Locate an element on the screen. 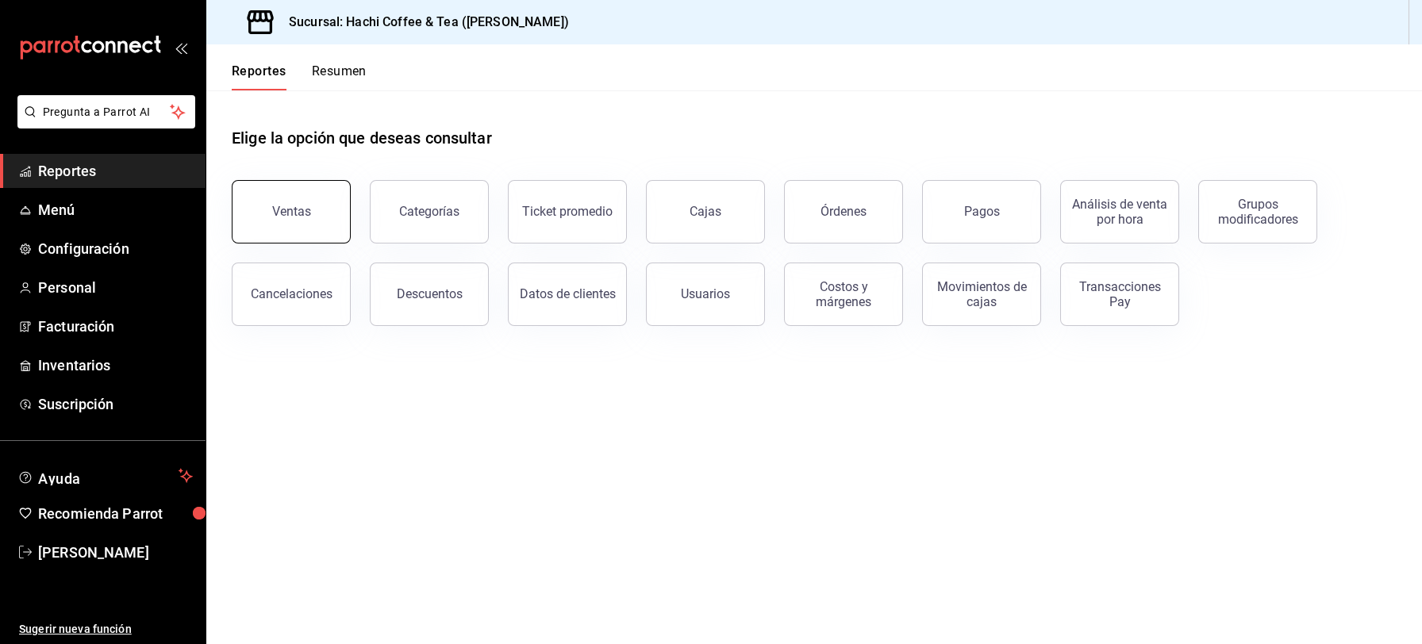 The width and height of the screenshot is (1422, 644). button: Análisis de venta por hora is located at coordinates (1119, 212).